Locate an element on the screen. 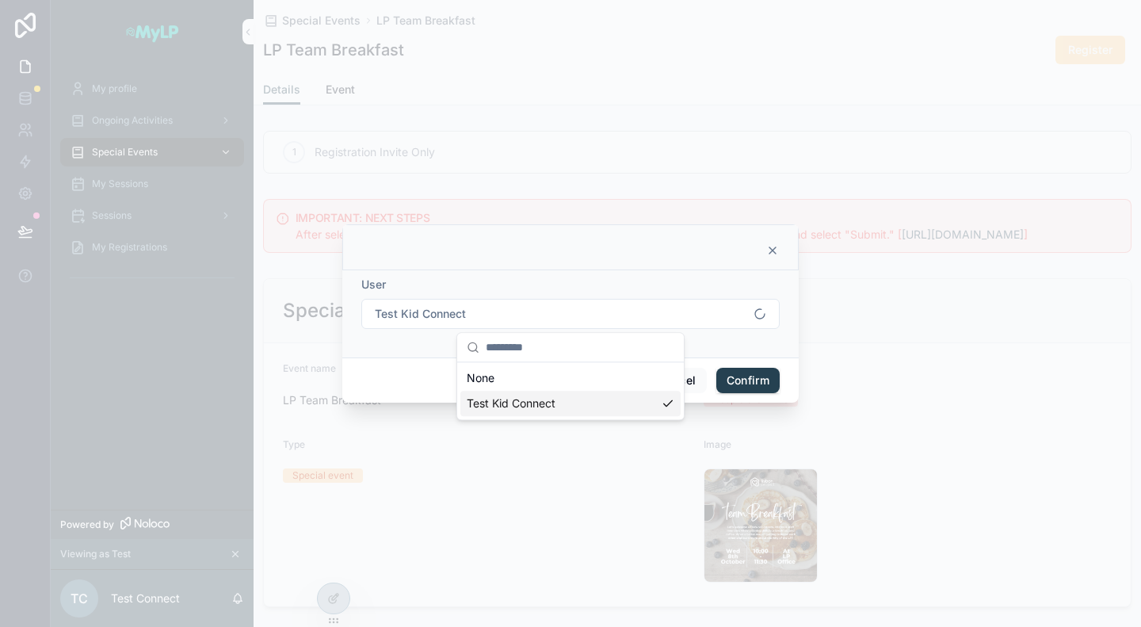 The width and height of the screenshot is (1141, 627). button: Select Button is located at coordinates (570, 314).